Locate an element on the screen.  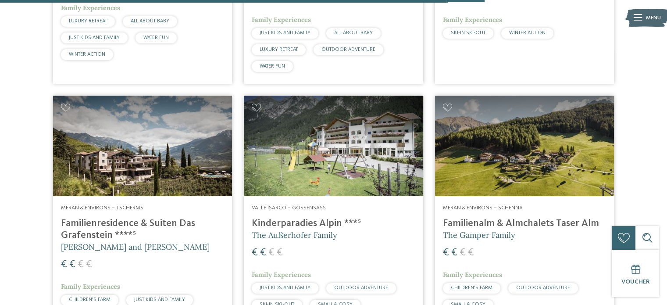
span: Meran & Environs – Tscherms is located at coordinates (102, 207).